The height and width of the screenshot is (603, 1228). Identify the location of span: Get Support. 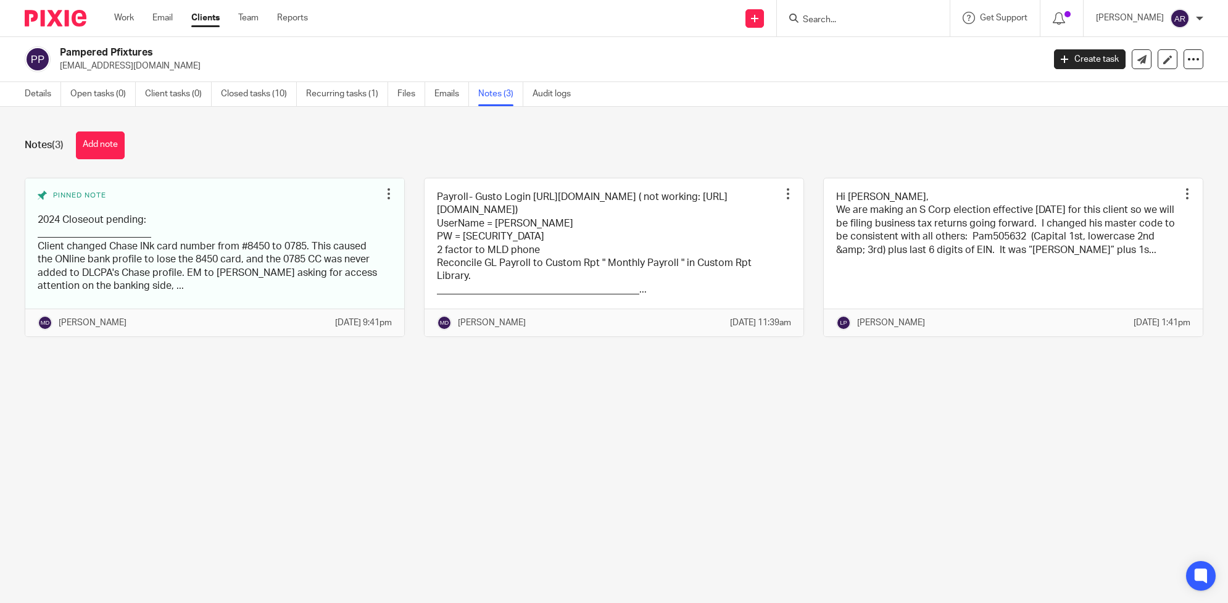
(1003, 18).